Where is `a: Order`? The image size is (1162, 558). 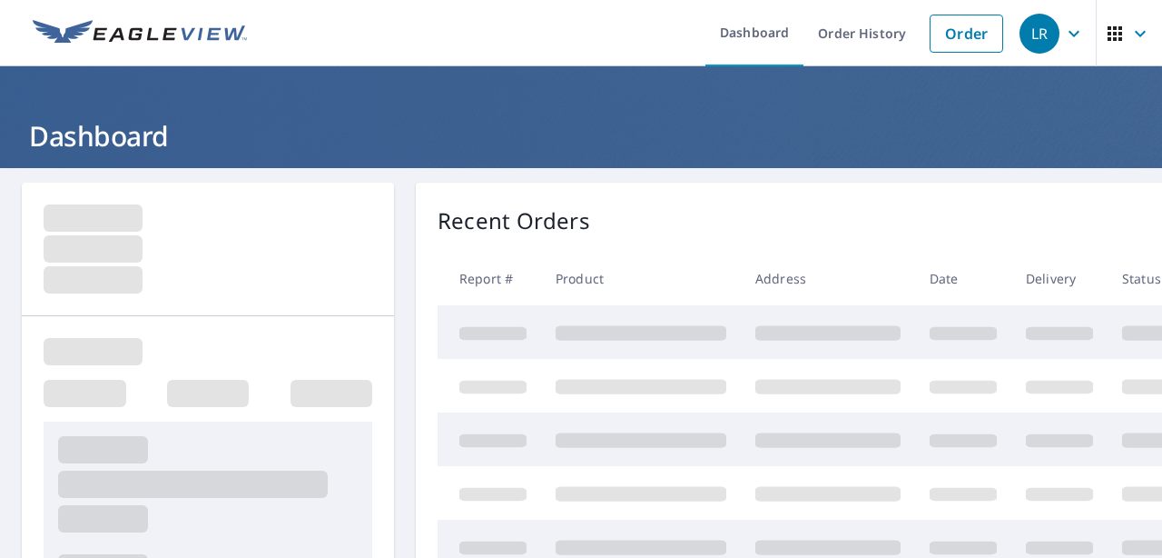
a: Order is located at coordinates (966, 34).